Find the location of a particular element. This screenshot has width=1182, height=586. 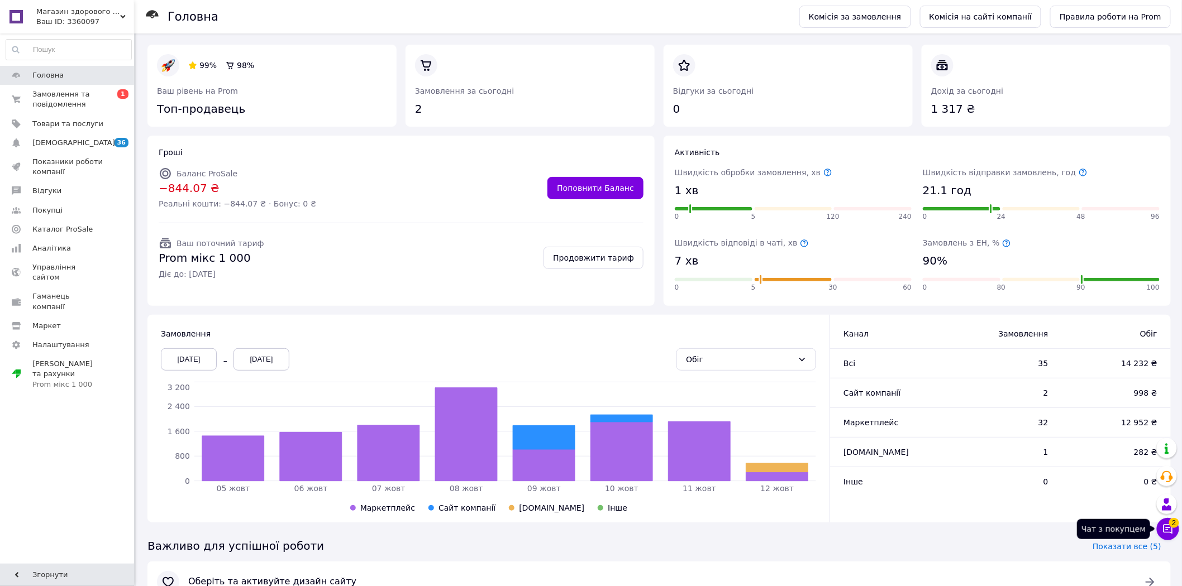

a: Поповнити Баланс is located at coordinates (595, 188).